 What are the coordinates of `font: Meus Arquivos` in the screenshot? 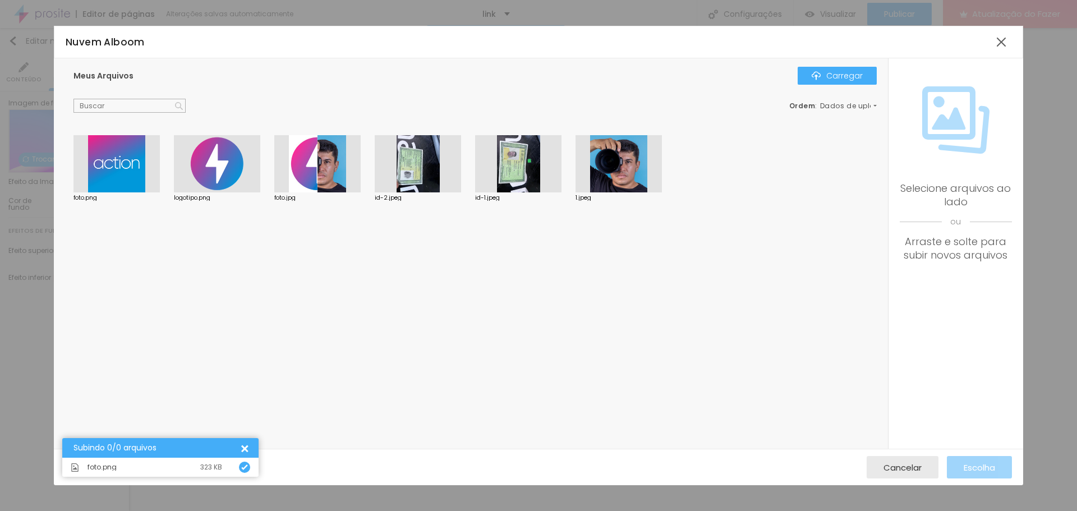 It's located at (103, 76).